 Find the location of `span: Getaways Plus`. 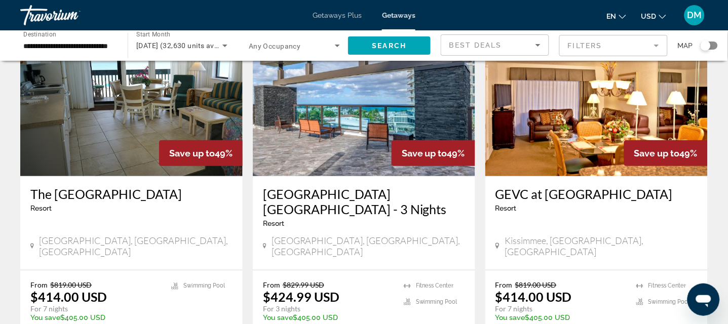

span: Getaways Plus is located at coordinates (337, 15).